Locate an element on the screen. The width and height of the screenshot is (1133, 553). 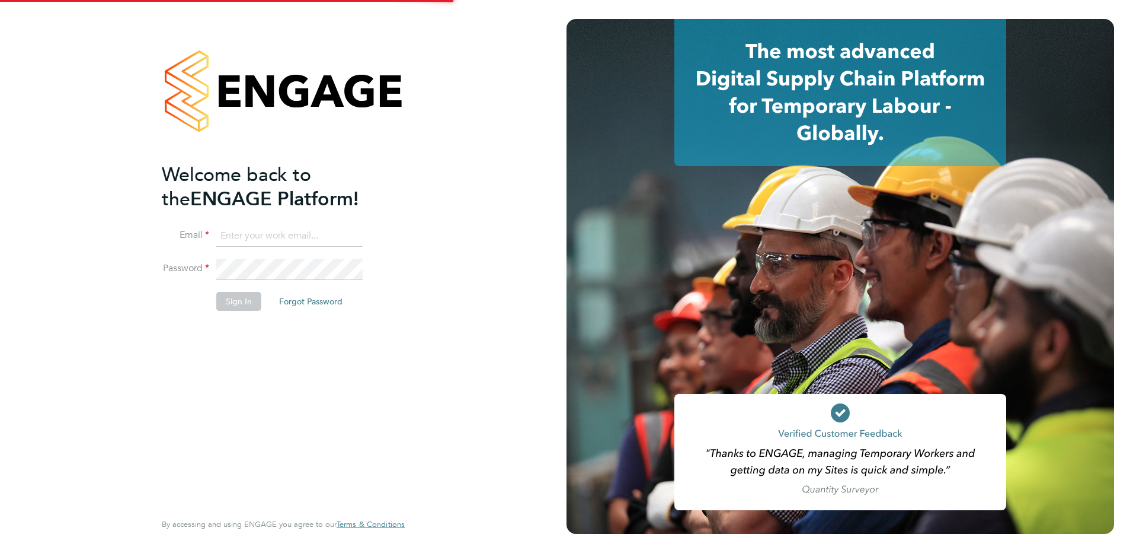
button: Forgot Password is located at coordinates (311, 301).